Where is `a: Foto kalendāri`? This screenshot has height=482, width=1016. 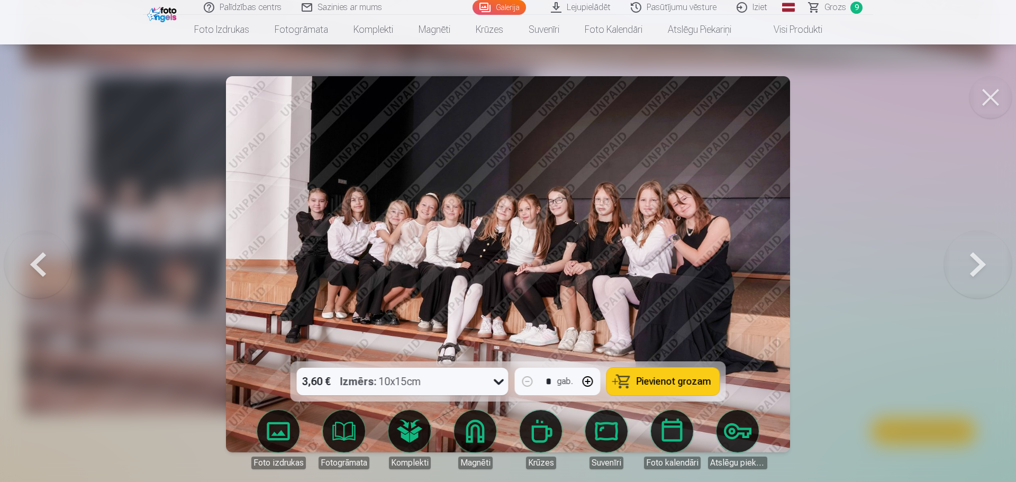 a: Foto kalendāri is located at coordinates (614, 30).